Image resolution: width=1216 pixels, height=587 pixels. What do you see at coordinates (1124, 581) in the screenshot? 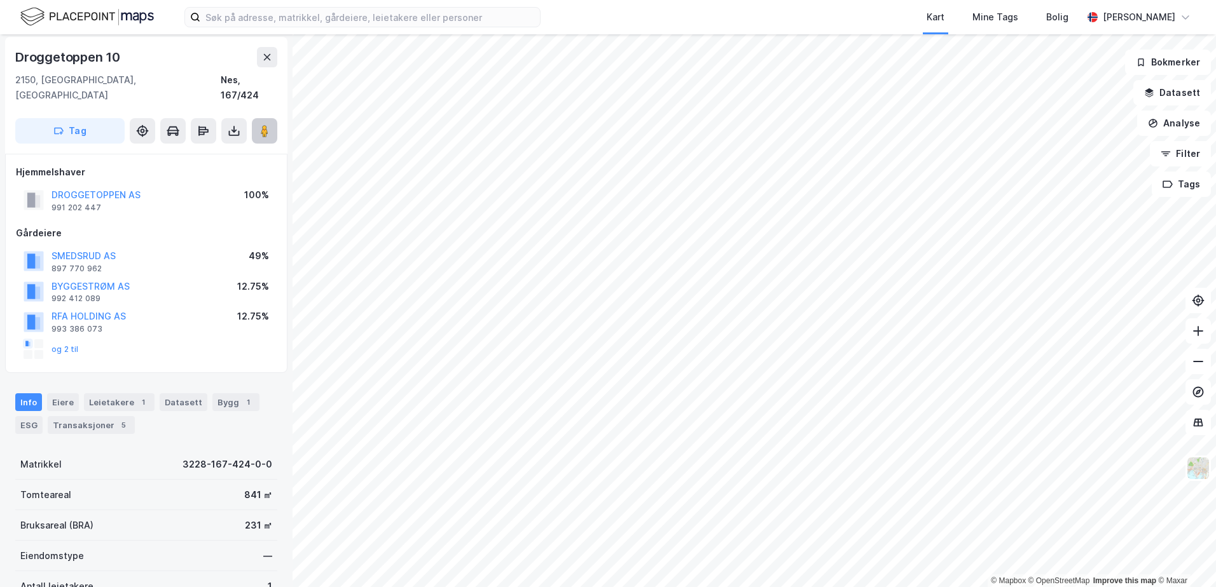
I see `a: Improve this map` at bounding box center [1124, 581].